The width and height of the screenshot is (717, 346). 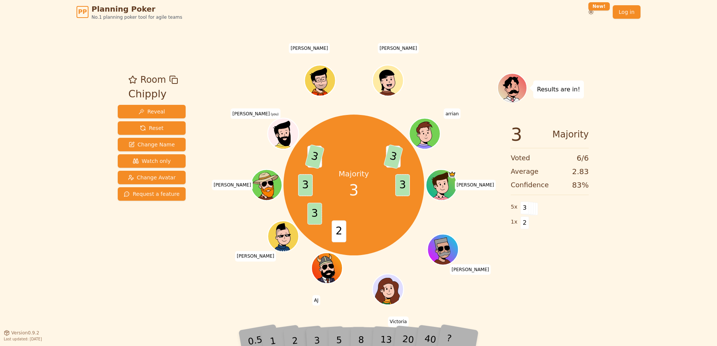 What do you see at coordinates (151, 161) in the screenshot?
I see `button: Watch only` at bounding box center [151, 161].